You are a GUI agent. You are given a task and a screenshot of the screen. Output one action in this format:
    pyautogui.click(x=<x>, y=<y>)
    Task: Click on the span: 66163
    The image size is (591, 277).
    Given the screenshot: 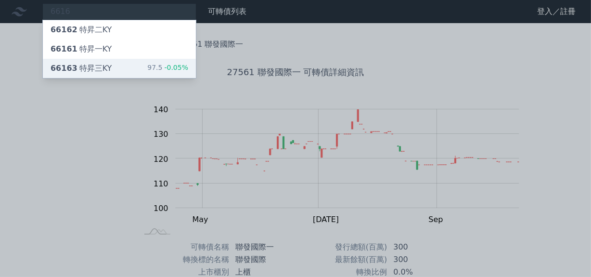 What is the action you would take?
    pyautogui.click(x=64, y=68)
    